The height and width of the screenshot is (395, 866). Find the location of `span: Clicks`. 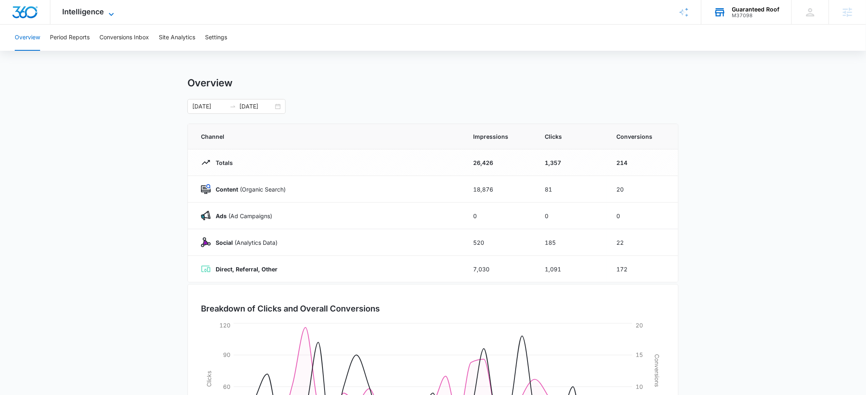

span: Clicks is located at coordinates (570, 136).